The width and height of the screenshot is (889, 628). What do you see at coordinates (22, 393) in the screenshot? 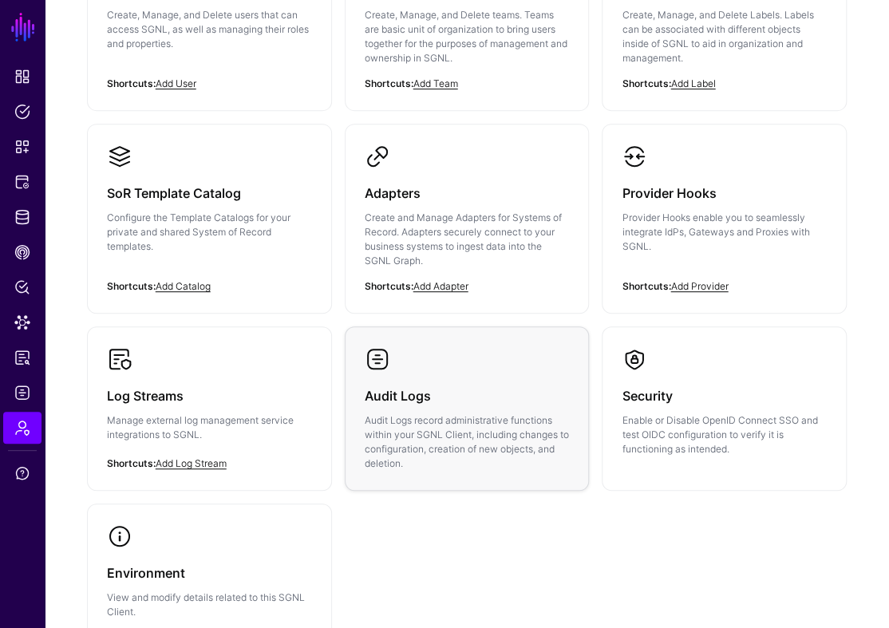
I see `span: Logs` at bounding box center [22, 393].